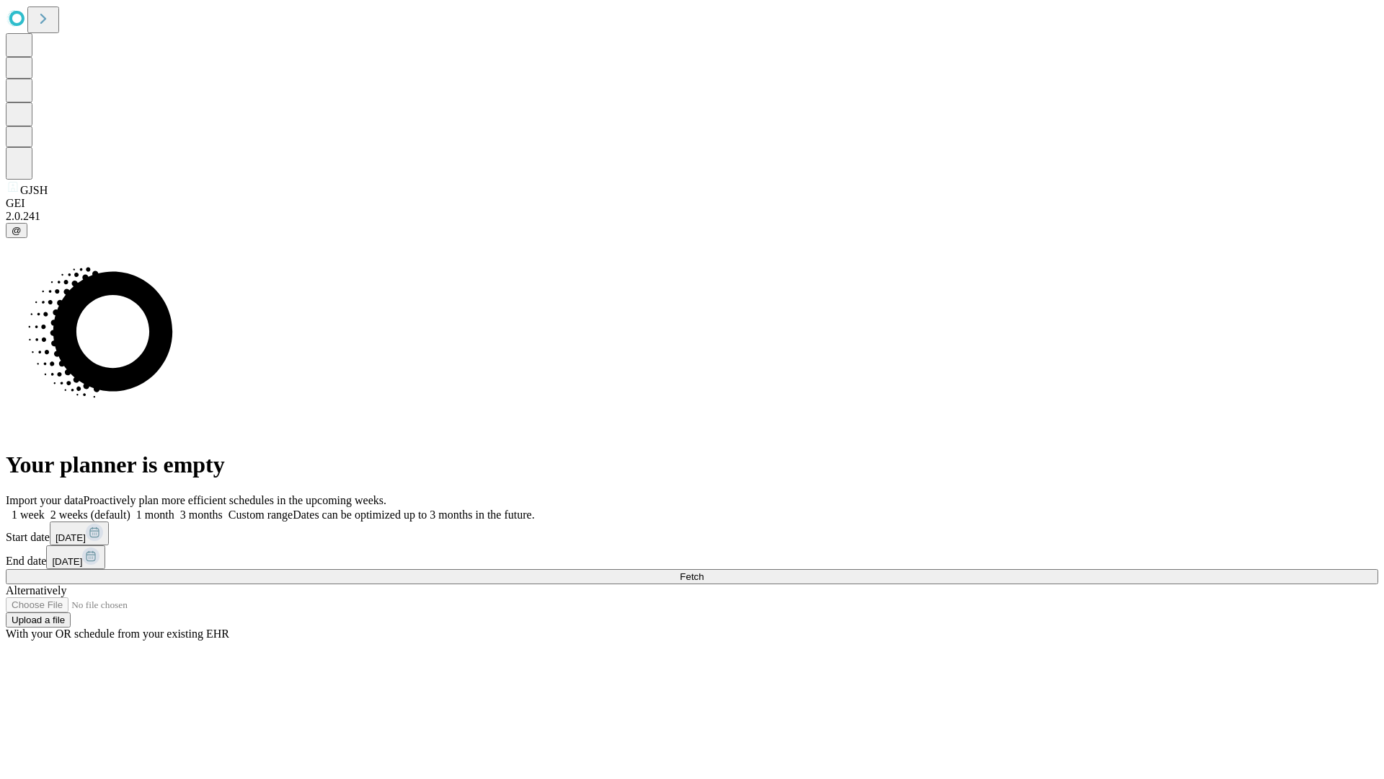  Describe the element at coordinates (692, 216) in the screenshot. I see `div: 2.0.241` at that location.